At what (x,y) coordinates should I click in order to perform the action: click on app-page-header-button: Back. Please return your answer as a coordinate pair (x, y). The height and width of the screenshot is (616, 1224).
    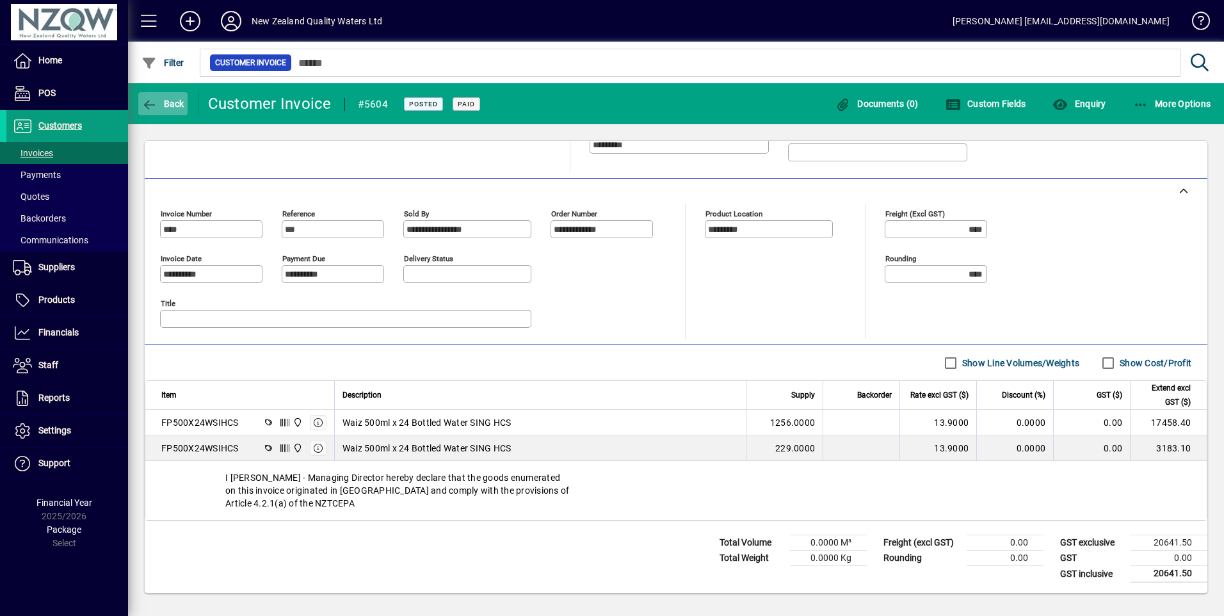
    Looking at the image, I should click on (163, 104).